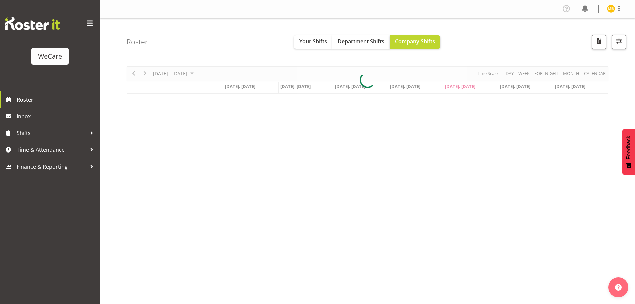  Describe the element at coordinates (629, 152) in the screenshot. I see `button: Feedback - Show survey` at that location.